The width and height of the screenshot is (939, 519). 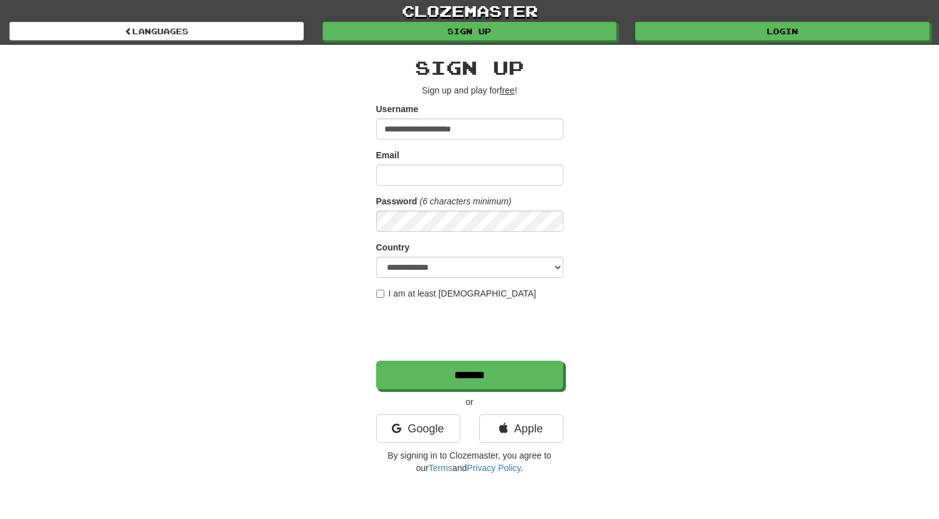 What do you see at coordinates (418, 429) in the screenshot?
I see `a: Google` at bounding box center [418, 429].